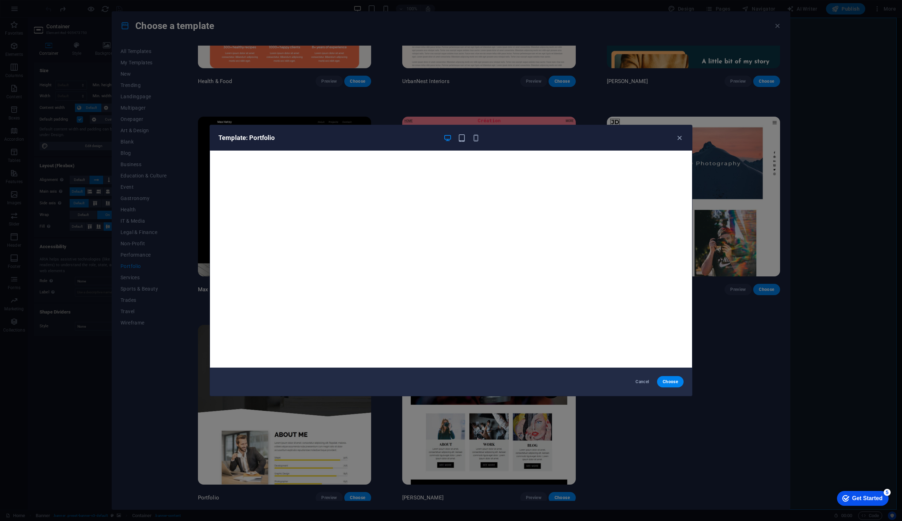  Describe the element at coordinates (328, 138) in the screenshot. I see `h6: Template: Portfolio` at that location.